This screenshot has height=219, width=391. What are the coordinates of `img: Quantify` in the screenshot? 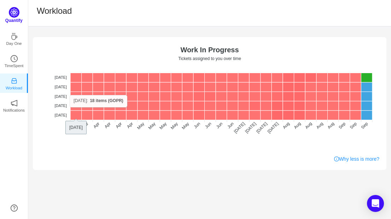 It's located at (14, 12).